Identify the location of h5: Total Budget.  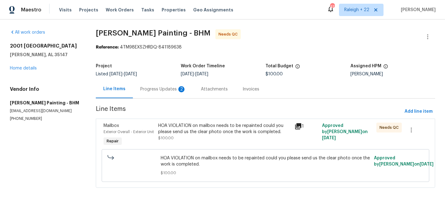
(279, 66).